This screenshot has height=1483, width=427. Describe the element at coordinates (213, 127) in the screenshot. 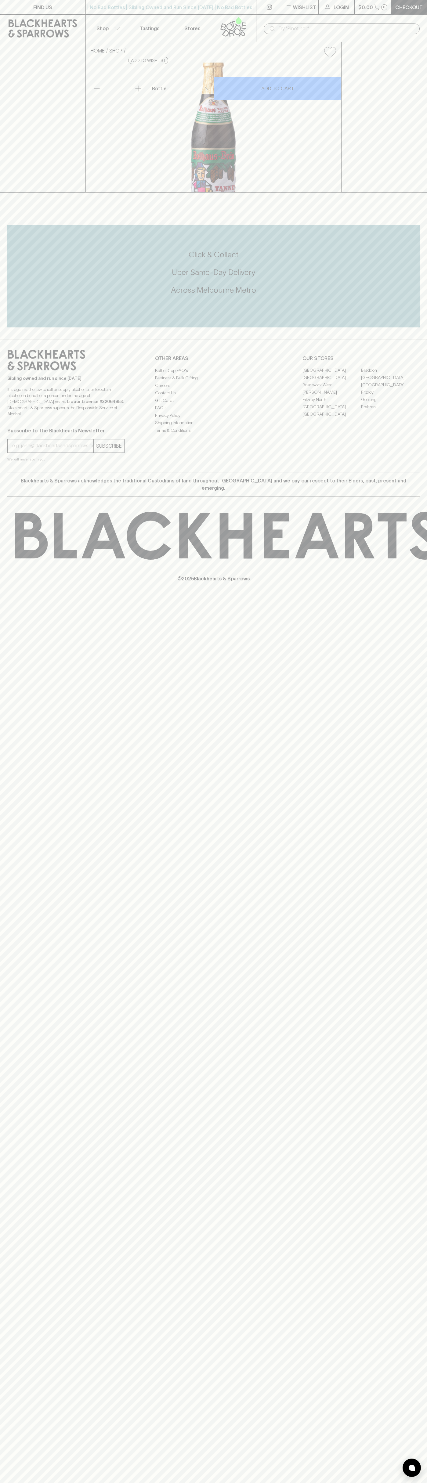

I see `img: 23429.png` at that location.